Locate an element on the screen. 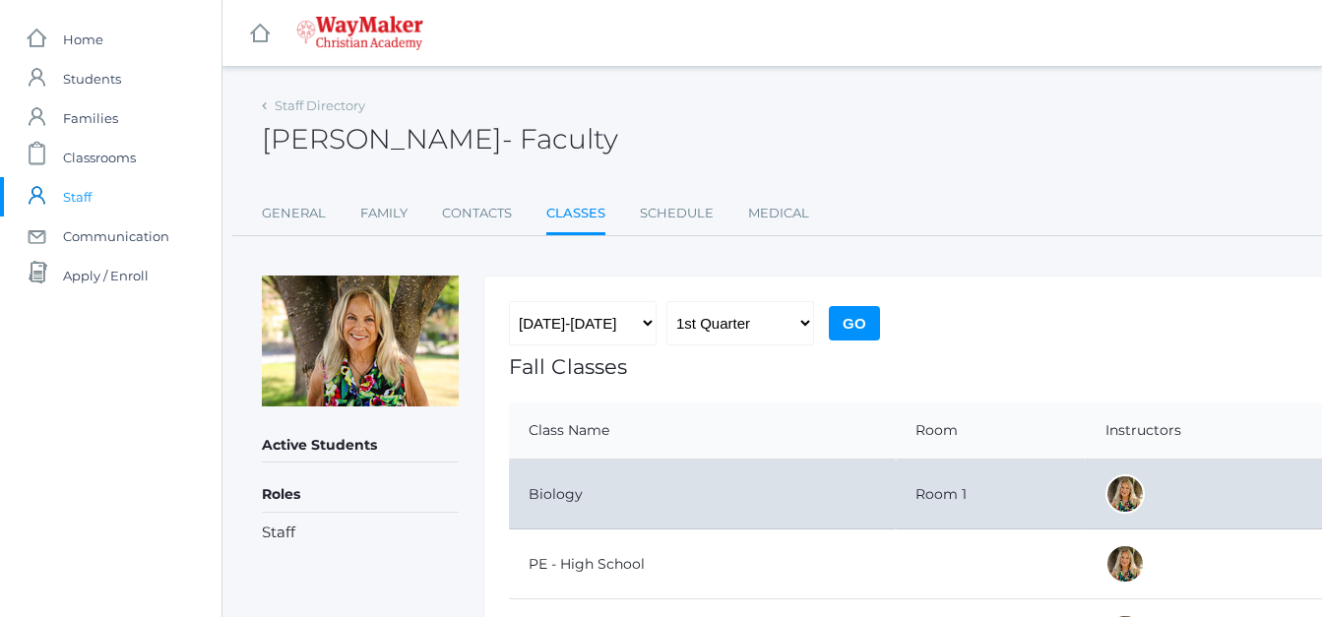  a: Schedule is located at coordinates (676, 214).